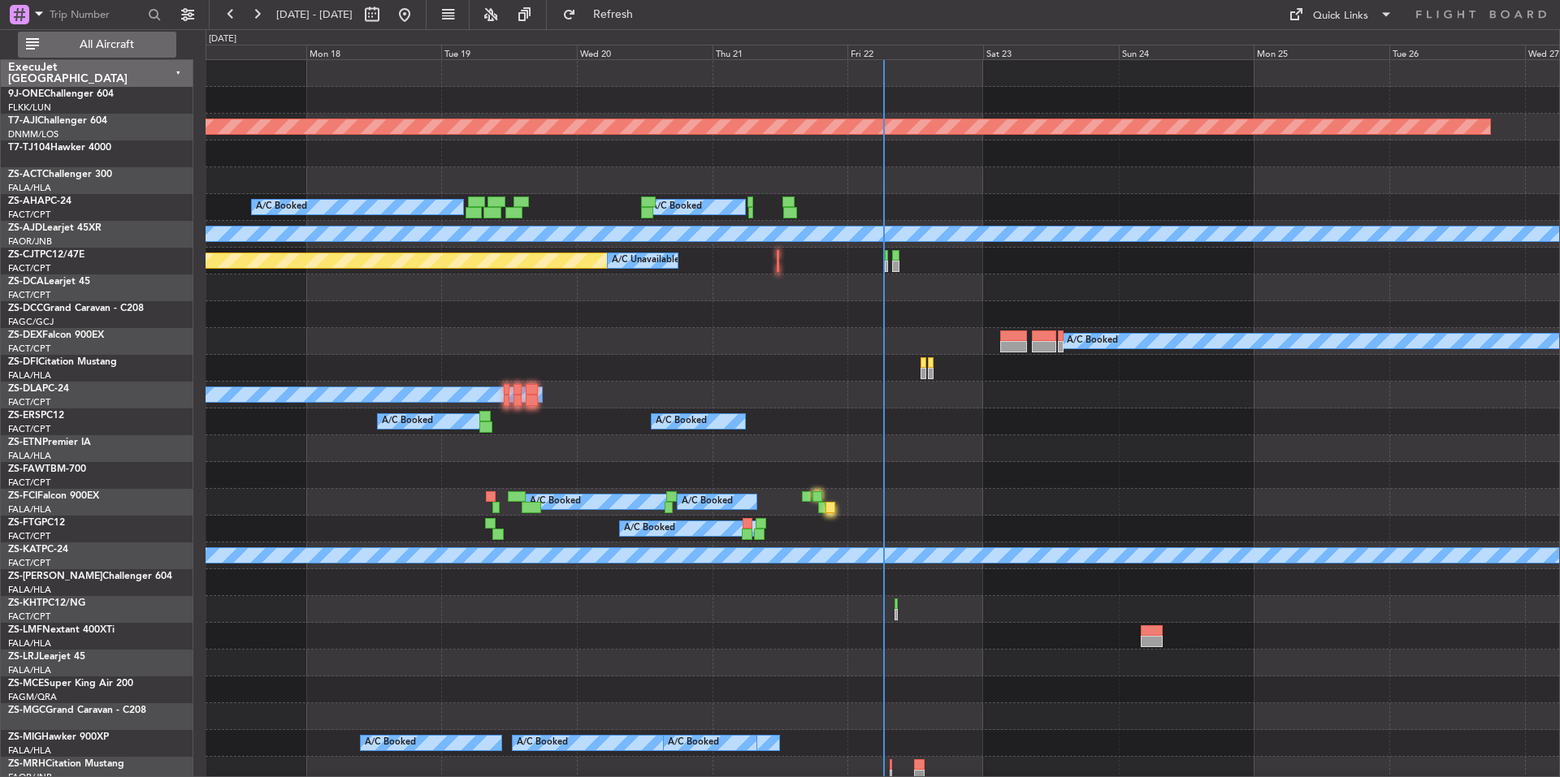 This screenshot has width=1560, height=777. I want to click on a: T7-AJIChallenger 604, so click(58, 121).